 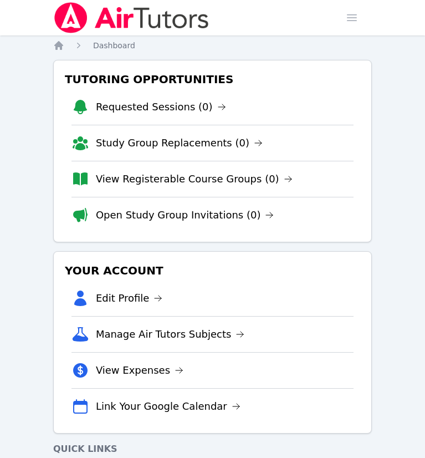 What do you see at coordinates (114, 45) in the screenshot?
I see `span: Dashboard` at bounding box center [114, 45].